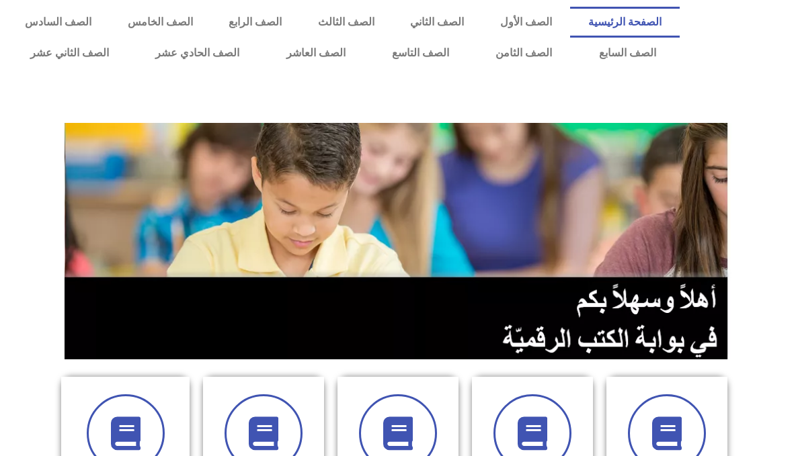  Describe the element at coordinates (625, 22) in the screenshot. I see `a: الصفحة الرئيسية` at that location.